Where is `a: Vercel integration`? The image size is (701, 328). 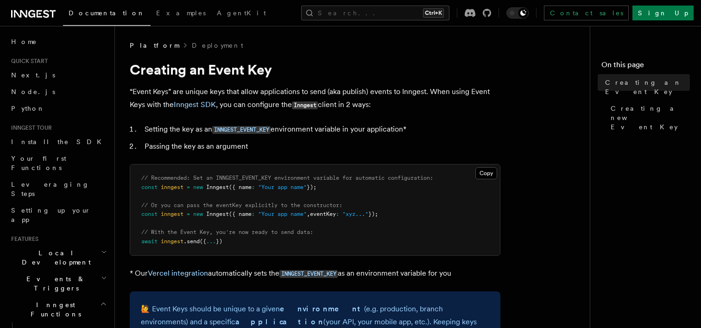
a: Vercel integration is located at coordinates (178, 273).